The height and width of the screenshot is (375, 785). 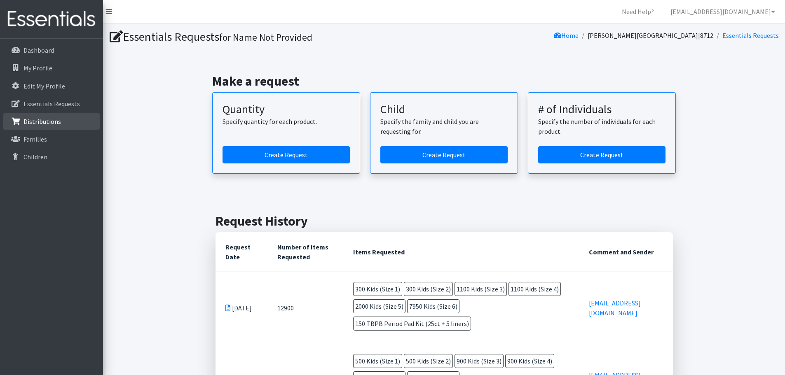 What do you see at coordinates (305, 308) in the screenshot?
I see `td: 12900` at bounding box center [305, 308].